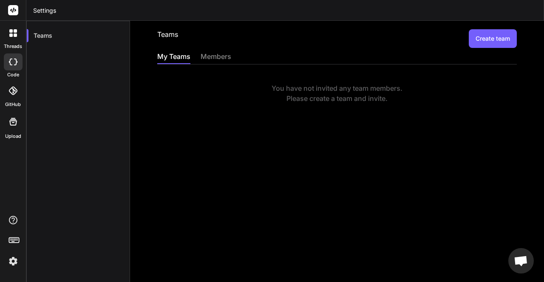 The image size is (544, 282). Describe the element at coordinates (167, 39) in the screenshot. I see `h2: Teams` at that location.